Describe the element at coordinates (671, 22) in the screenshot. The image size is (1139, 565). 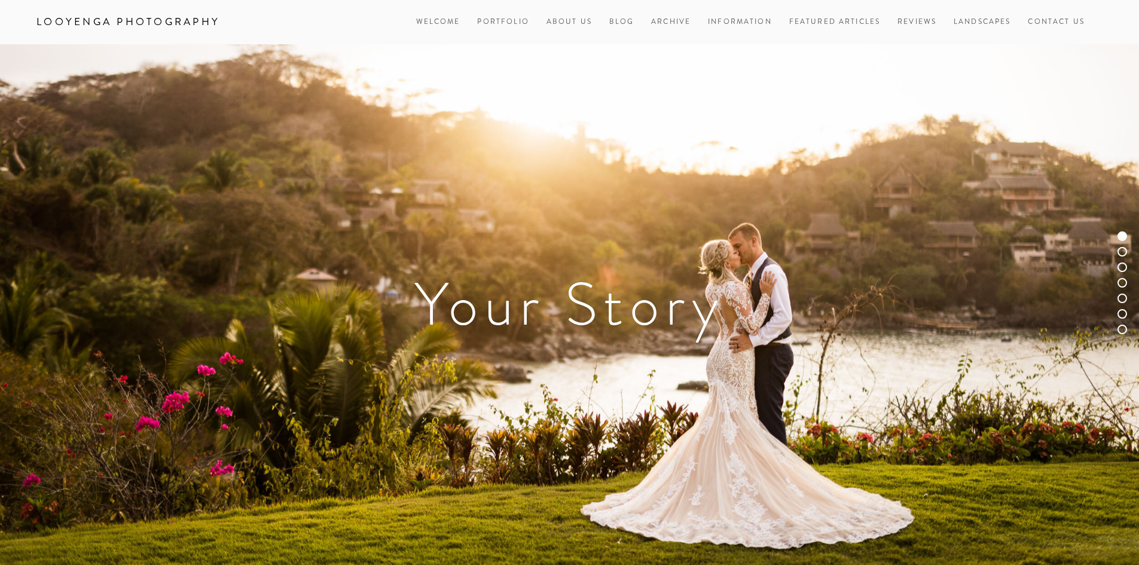
I see `a: Archive` at that location.